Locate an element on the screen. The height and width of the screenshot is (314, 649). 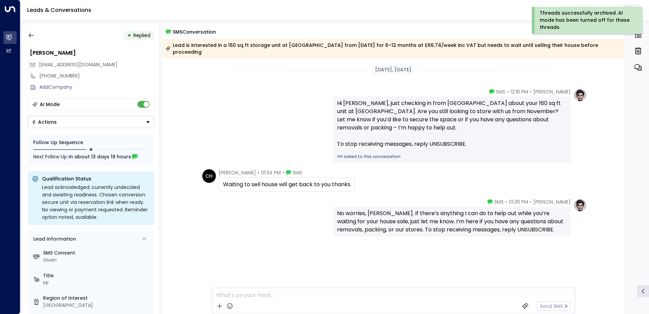
div: Threads successfully archived. AI mode has been turned off for these threads. is located at coordinates (586, 20).